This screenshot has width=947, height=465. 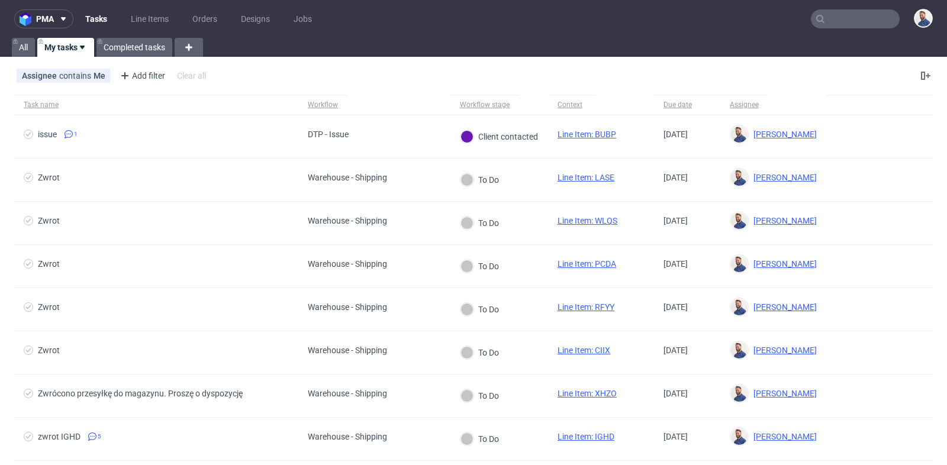 What do you see at coordinates (134, 47) in the screenshot?
I see `a: Completed tasks` at bounding box center [134, 47].